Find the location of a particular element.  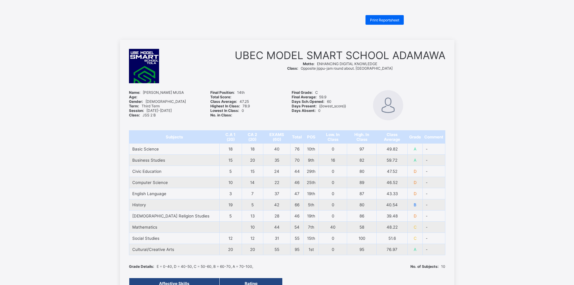

th: CA 2 (20) is located at coordinates (252, 136).